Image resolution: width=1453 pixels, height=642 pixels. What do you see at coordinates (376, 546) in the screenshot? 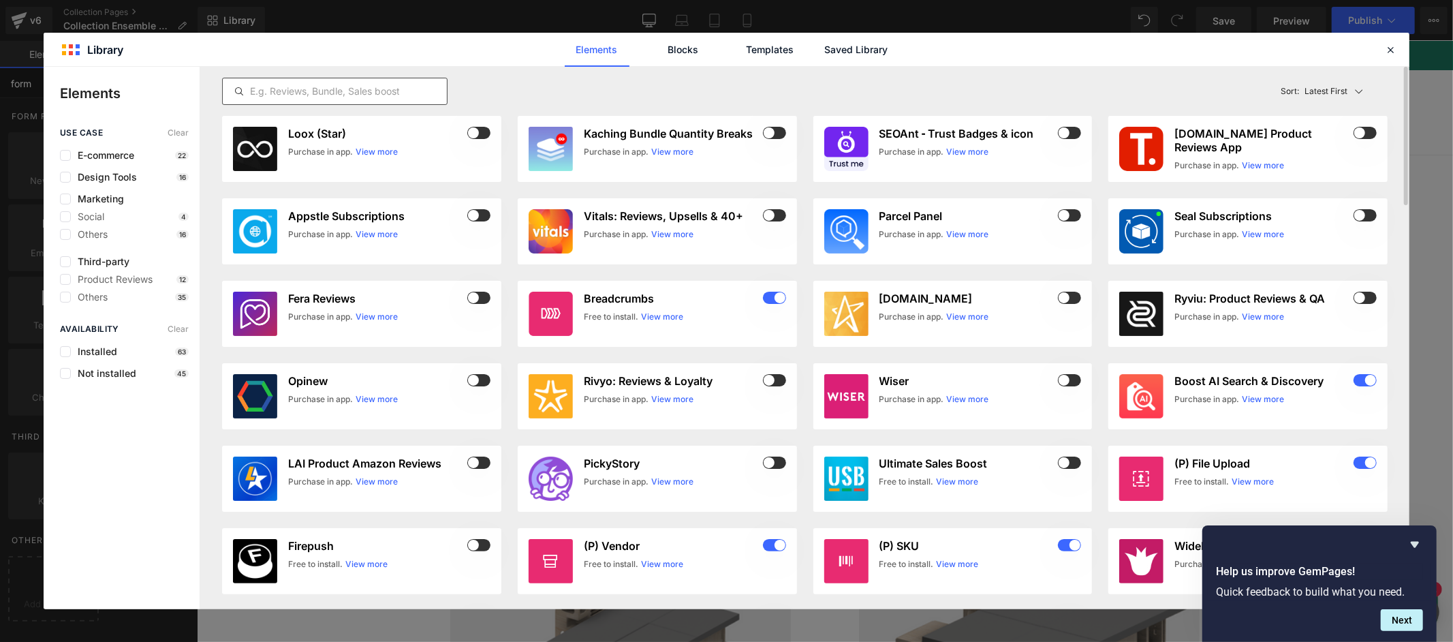
I see `h3: Firepush` at bounding box center [376, 546].